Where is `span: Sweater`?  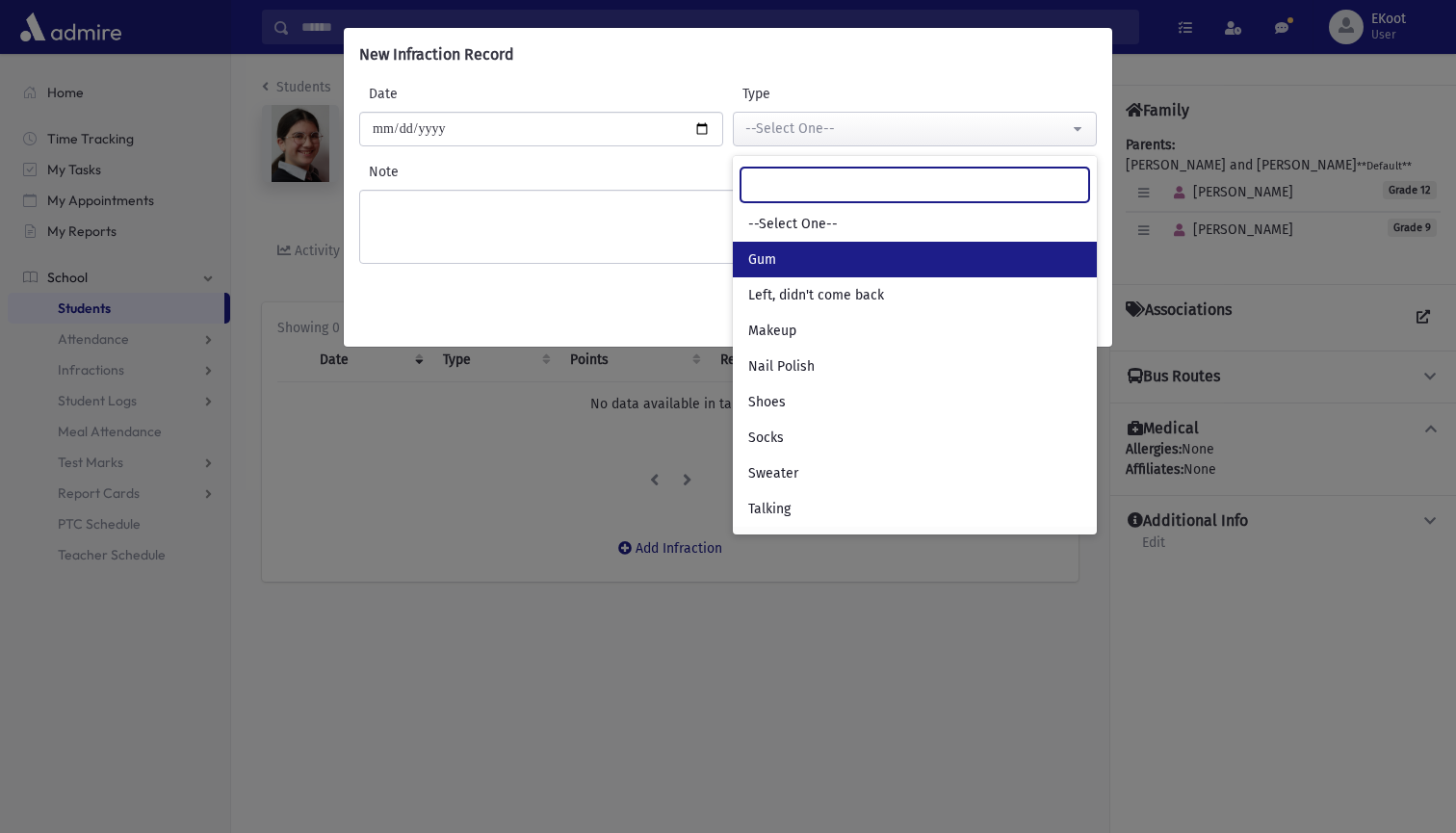 span: Sweater is located at coordinates (773, 474).